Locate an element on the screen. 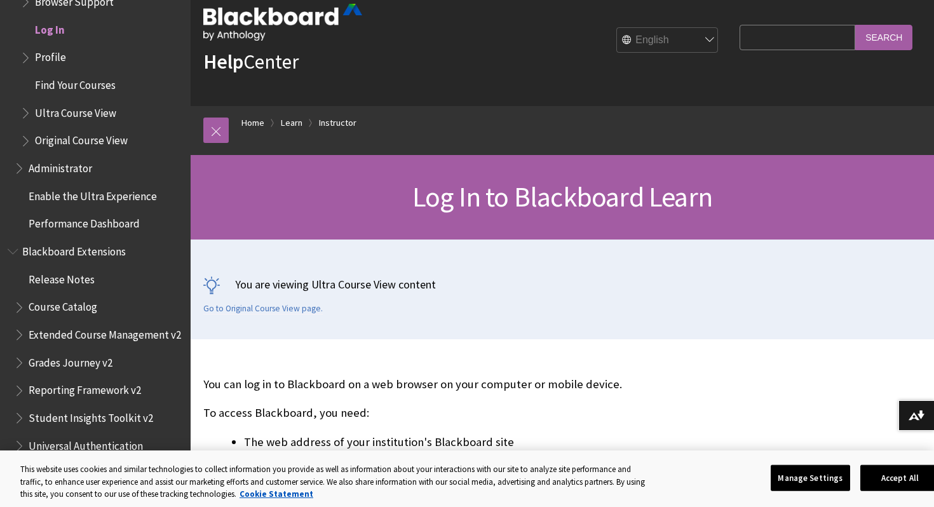  span: Log In to Blackboard Learn is located at coordinates (562, 196).